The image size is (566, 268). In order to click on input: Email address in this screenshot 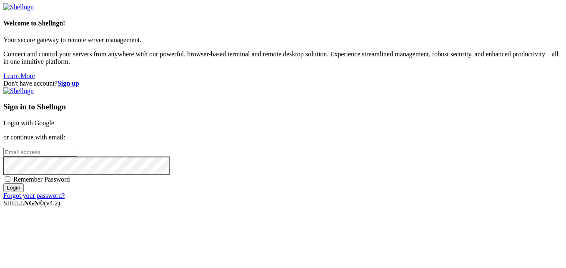, I will do `click(40, 152)`.